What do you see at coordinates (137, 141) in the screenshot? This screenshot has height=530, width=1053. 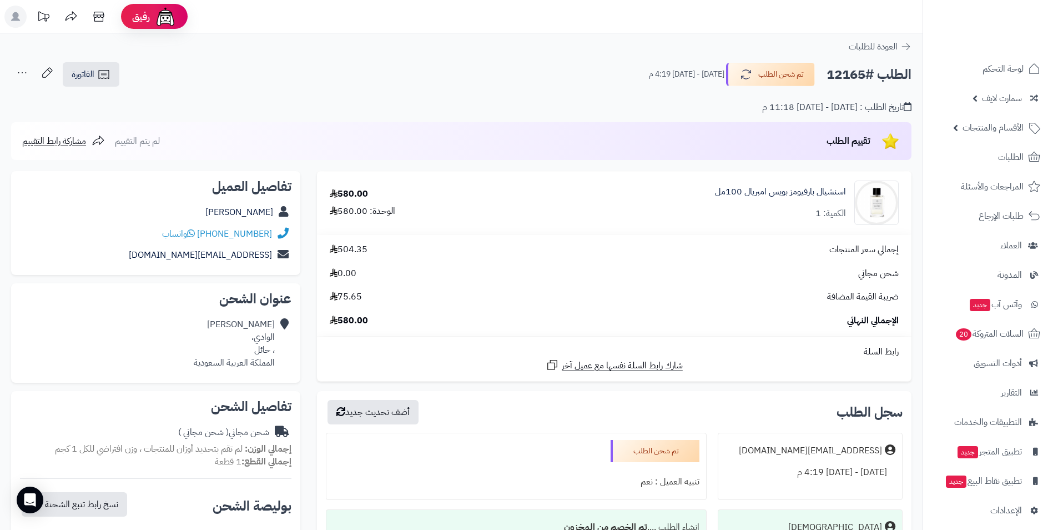 I see `span: لم يتم التقييم` at bounding box center [137, 141].